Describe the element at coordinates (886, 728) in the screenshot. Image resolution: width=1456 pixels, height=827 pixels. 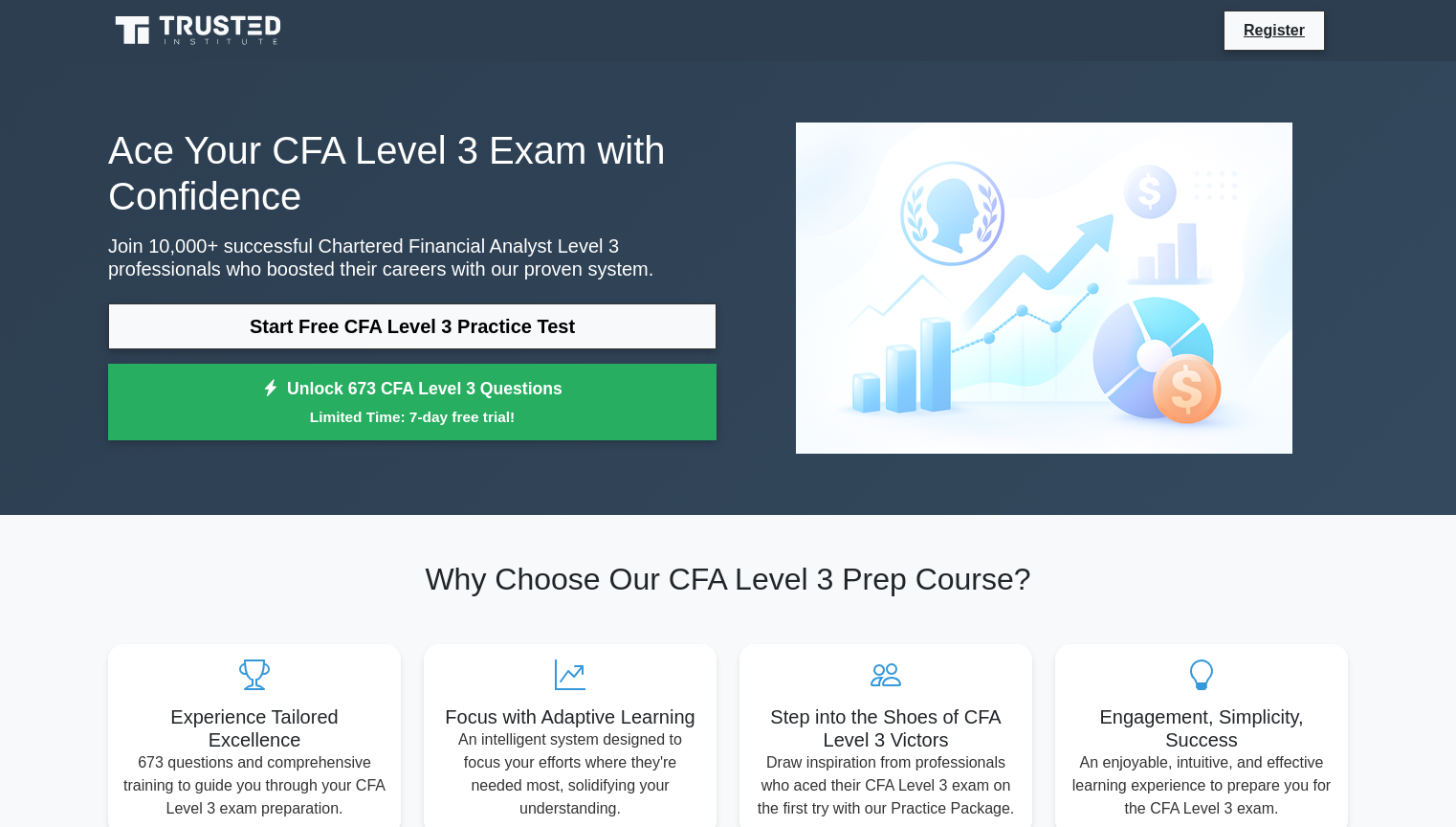
I see `h5: Step into the Shoes of CFA Level 3 Victors` at that location.